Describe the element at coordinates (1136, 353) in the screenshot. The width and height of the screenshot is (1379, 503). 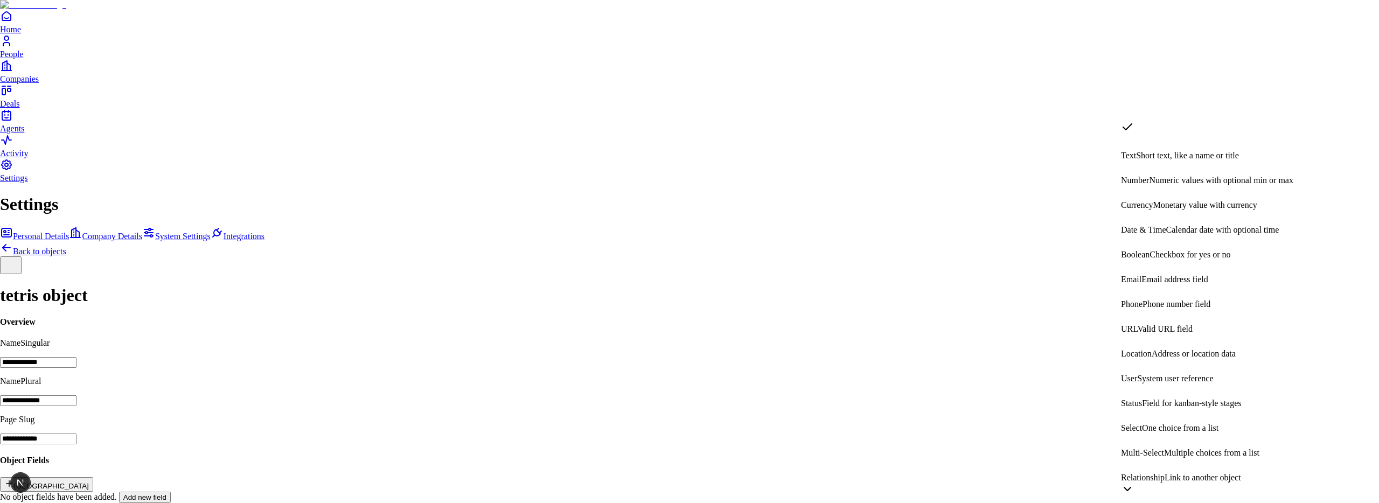
I see `span: Location` at that location.